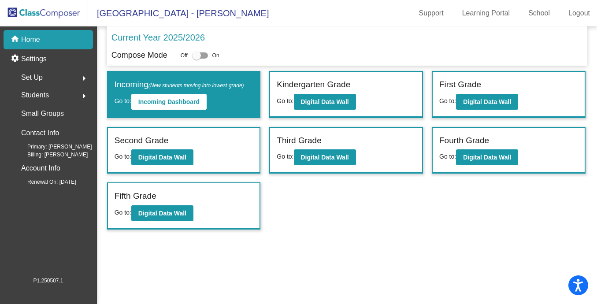  Describe the element at coordinates (169, 102) in the screenshot. I see `b: Incoming Dashboard` at that location.